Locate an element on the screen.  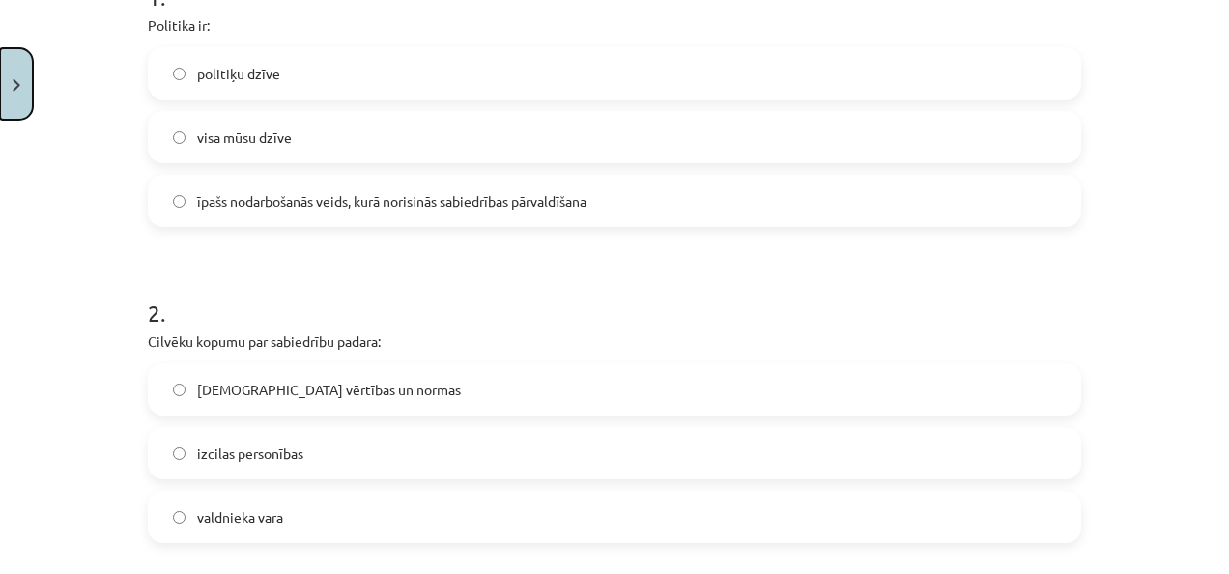
span: īpašs nodarbošanās veids, kurā norisinās sabiedrības pārvaldīšana is located at coordinates (391, 201).